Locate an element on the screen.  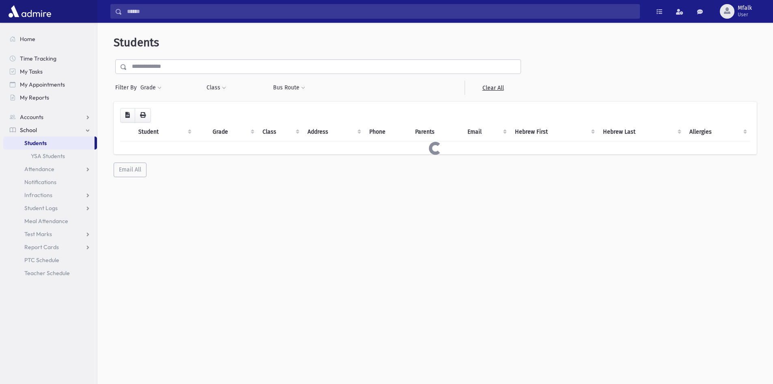
span: Student Logs is located at coordinates (41, 208).